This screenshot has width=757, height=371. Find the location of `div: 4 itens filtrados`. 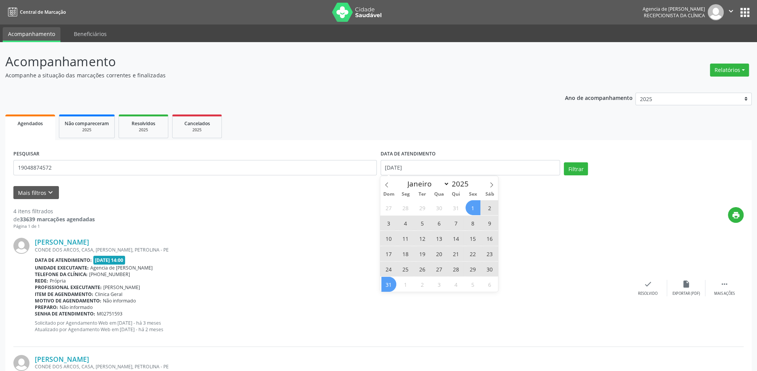

div: 4 itens filtrados is located at coordinates (54, 211).